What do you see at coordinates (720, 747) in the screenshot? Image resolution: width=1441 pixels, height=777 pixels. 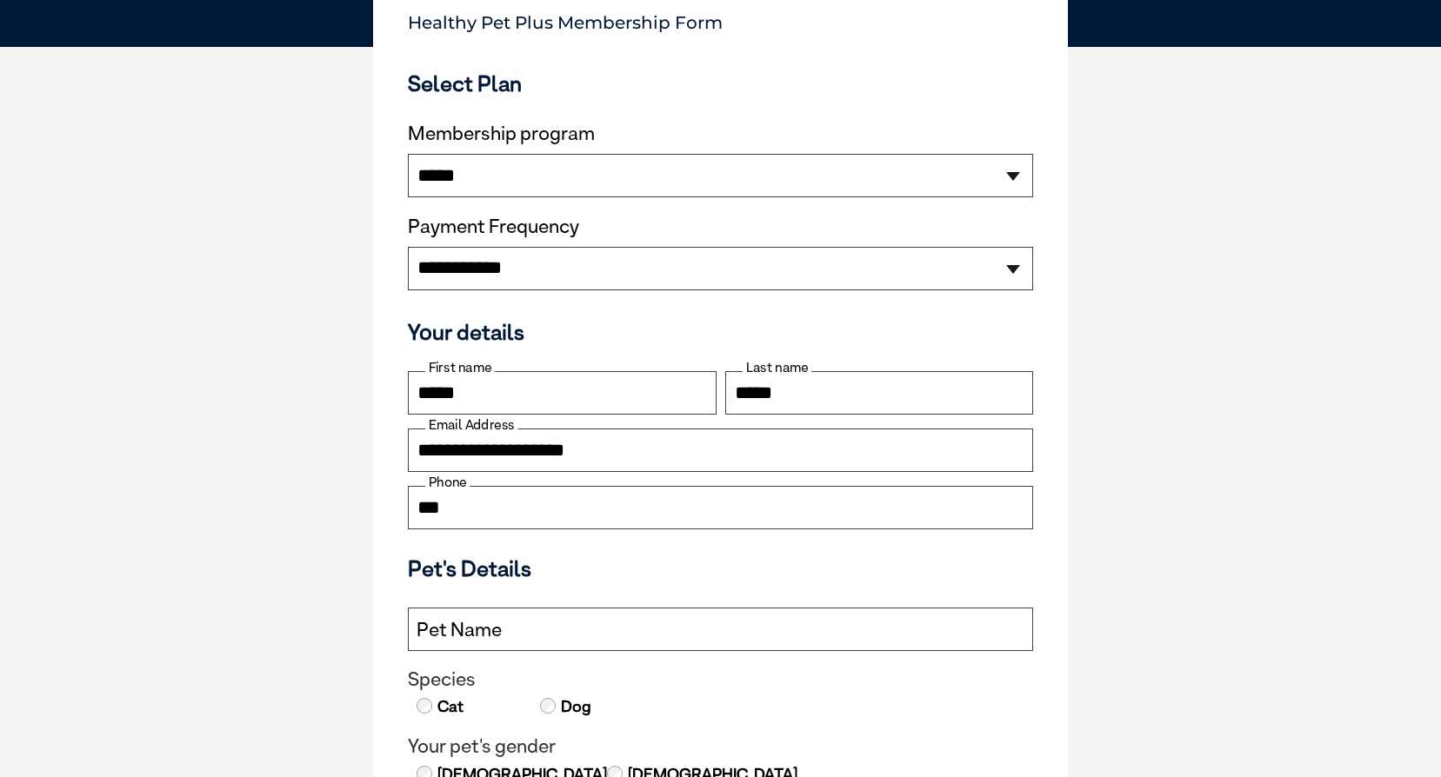 I see `legend: Your pet's gender` at bounding box center [720, 747].